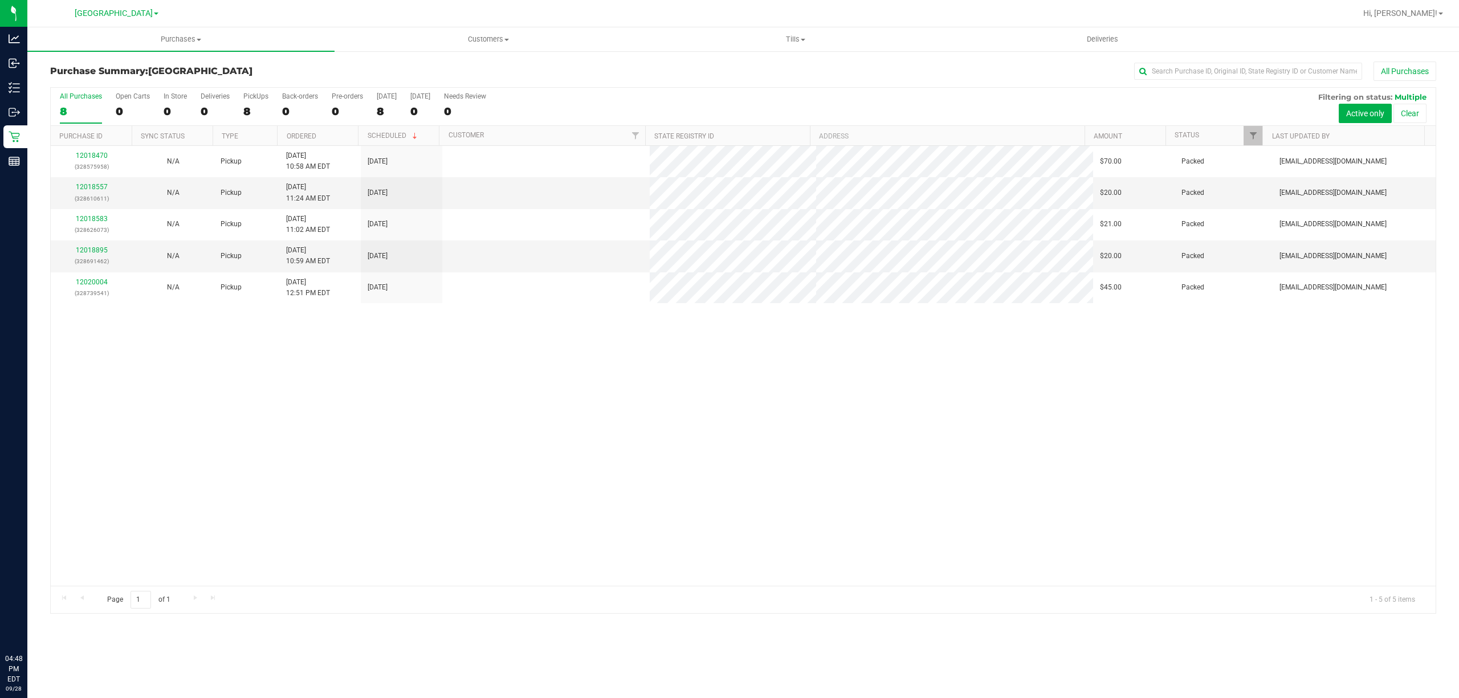 This screenshot has height=698, width=1459. I want to click on span: $21.00, so click(1111, 224).